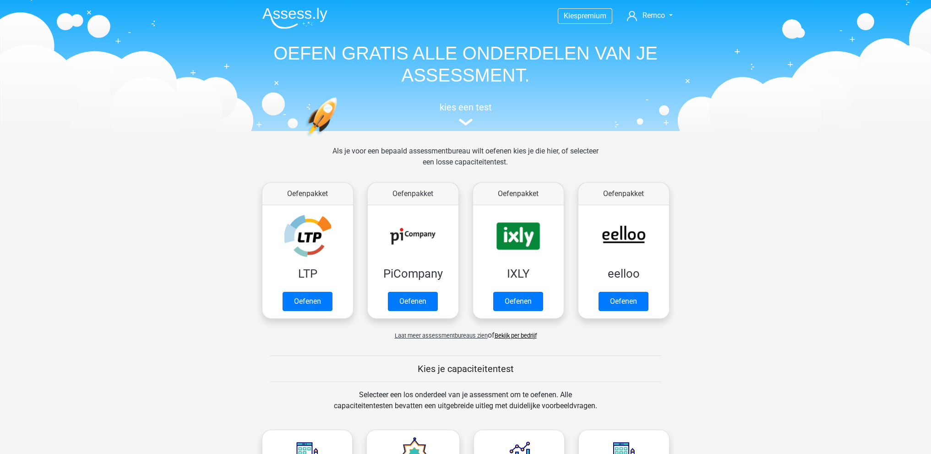  I want to click on span: Remco, so click(653, 15).